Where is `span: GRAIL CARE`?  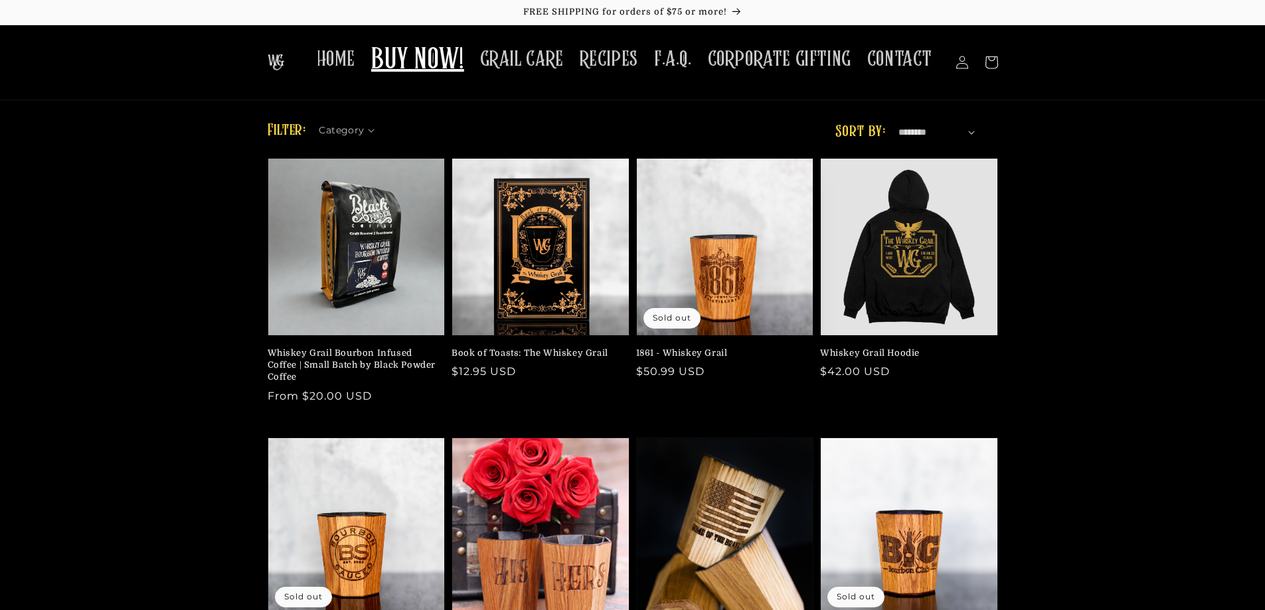
span: GRAIL CARE is located at coordinates (522, 59).